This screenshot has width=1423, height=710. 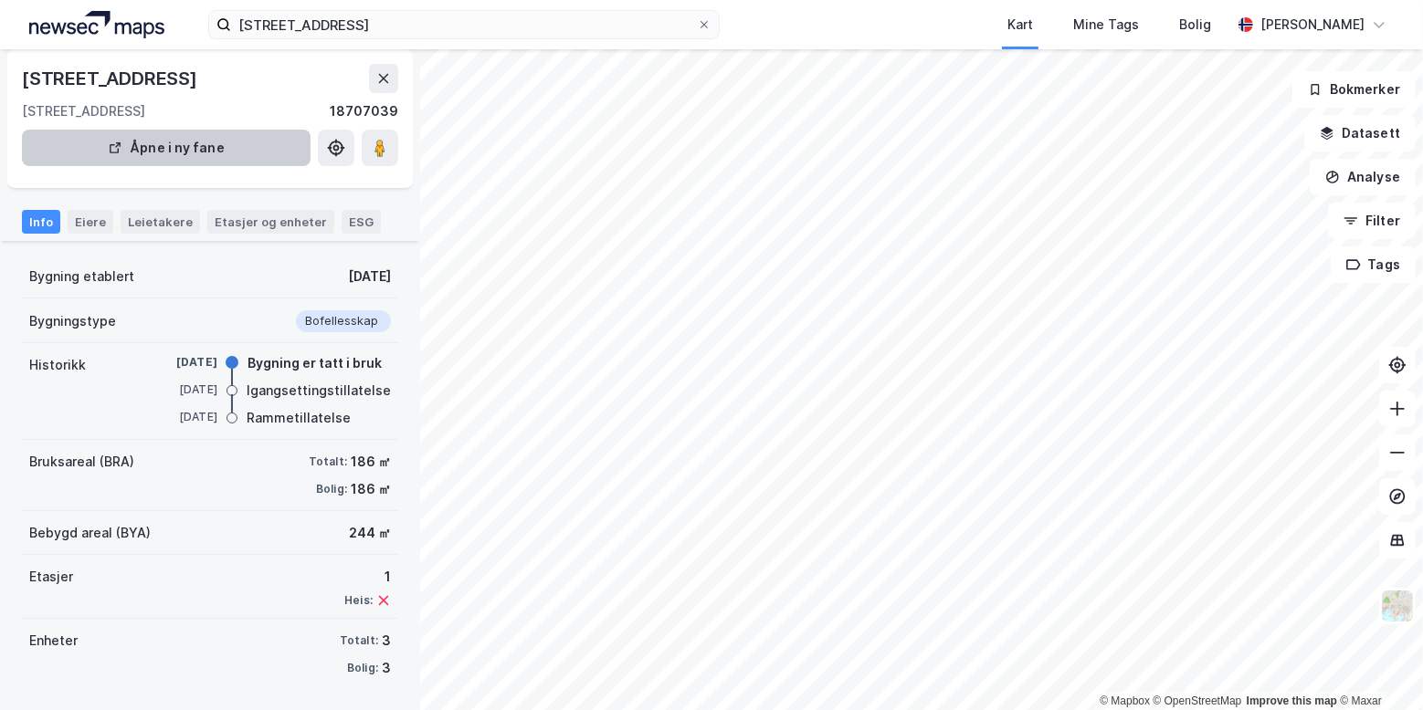 What do you see at coordinates (1353, 89) in the screenshot?
I see `button: Bokmerker` at bounding box center [1353, 89].